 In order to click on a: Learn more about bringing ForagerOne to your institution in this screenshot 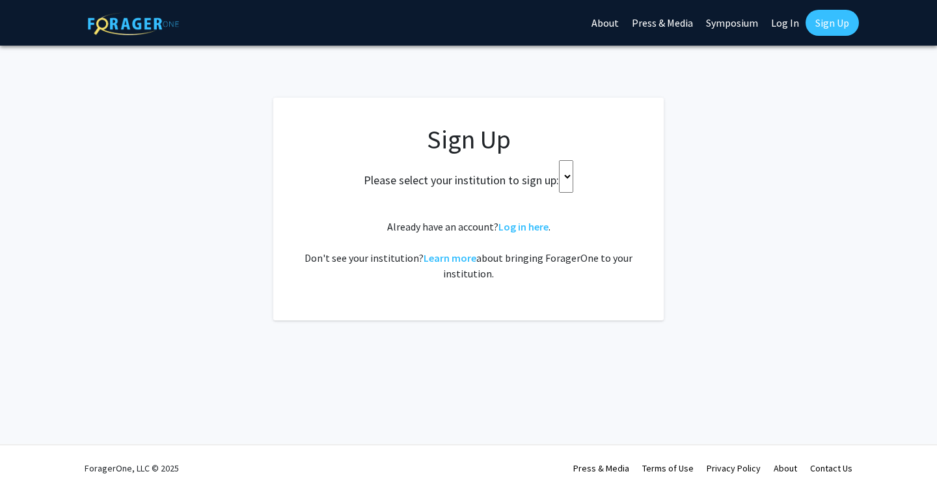, I will do `click(450, 258)`.